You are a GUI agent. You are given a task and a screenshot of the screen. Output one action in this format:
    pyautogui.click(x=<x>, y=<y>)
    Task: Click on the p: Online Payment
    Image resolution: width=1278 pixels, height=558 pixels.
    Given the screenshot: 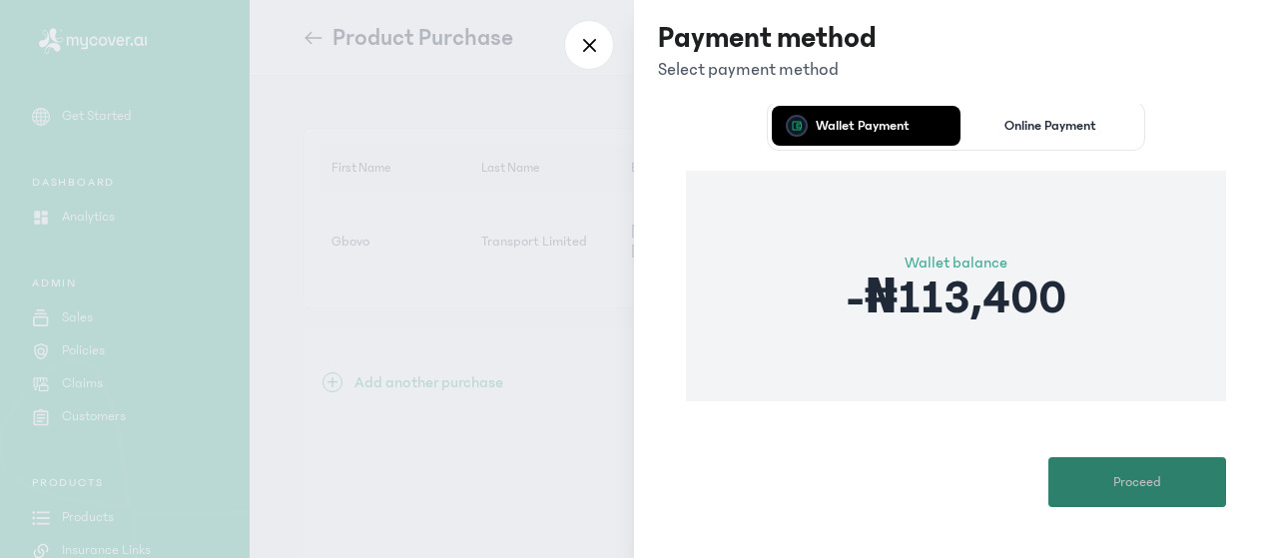 What is the action you would take?
    pyautogui.click(x=1051, y=126)
    